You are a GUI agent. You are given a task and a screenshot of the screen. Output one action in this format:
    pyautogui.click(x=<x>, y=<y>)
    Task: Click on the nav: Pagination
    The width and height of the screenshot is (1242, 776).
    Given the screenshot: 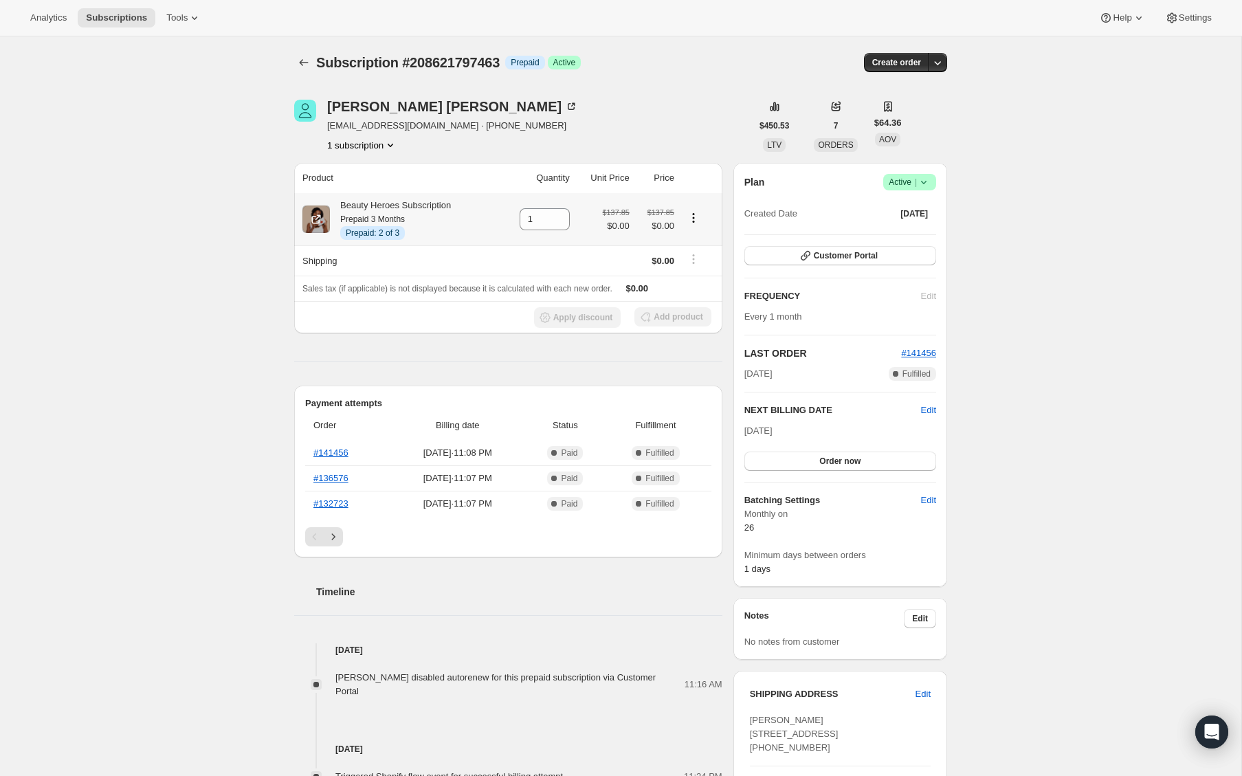 What is the action you would take?
    pyautogui.click(x=508, y=537)
    